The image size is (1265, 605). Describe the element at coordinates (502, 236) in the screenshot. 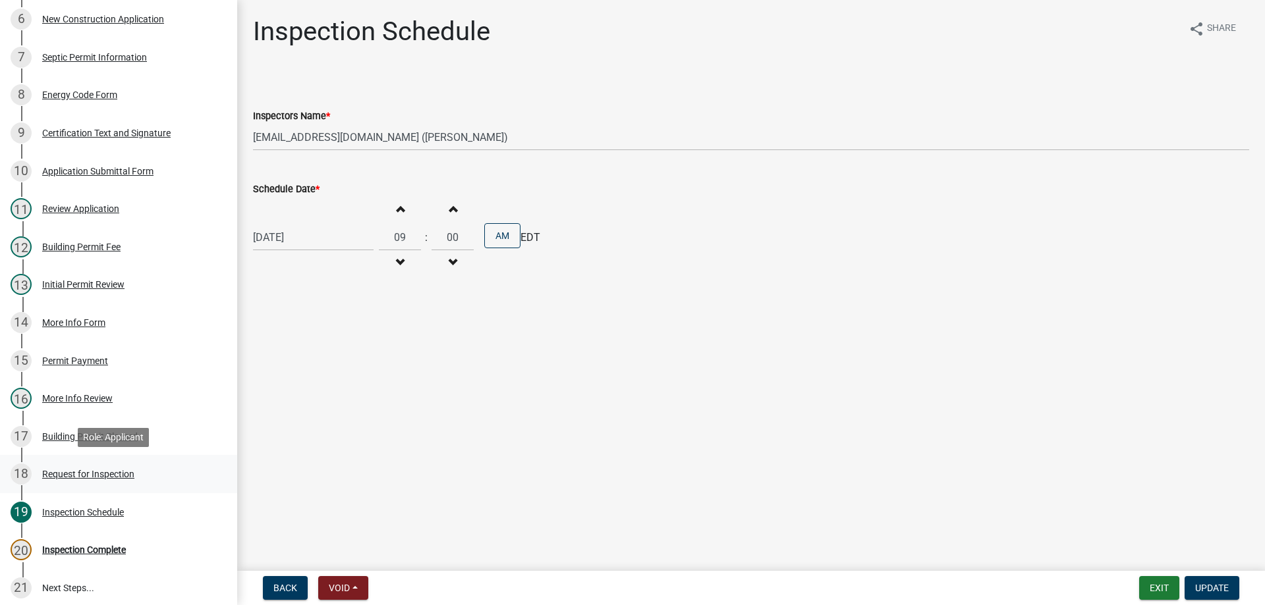

I see `button: AM` at that location.